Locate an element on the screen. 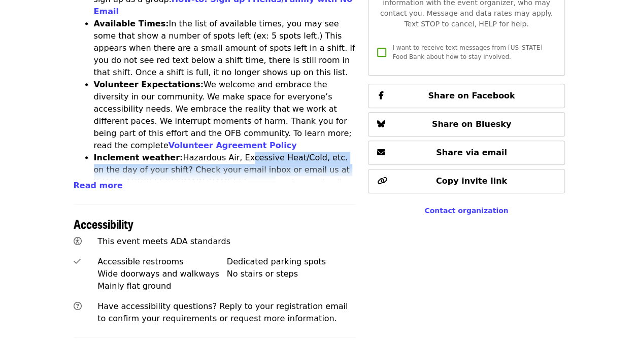  button: Read more is located at coordinates (98, 186).